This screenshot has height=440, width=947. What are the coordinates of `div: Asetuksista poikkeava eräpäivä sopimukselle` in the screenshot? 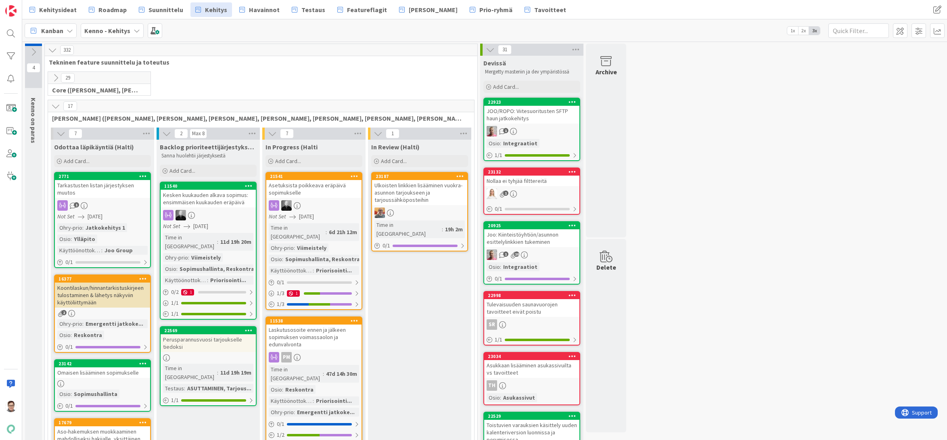 It's located at (314, 189).